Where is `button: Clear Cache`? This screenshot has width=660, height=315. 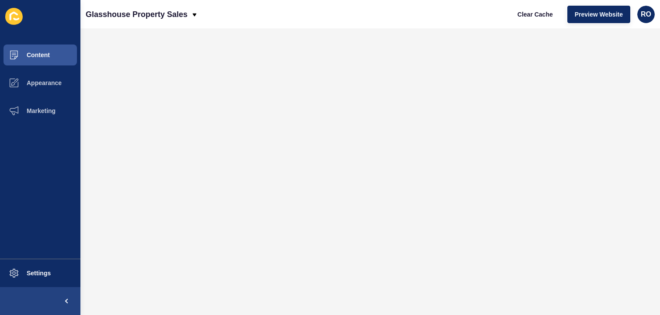
button: Clear Cache is located at coordinates (535, 14).